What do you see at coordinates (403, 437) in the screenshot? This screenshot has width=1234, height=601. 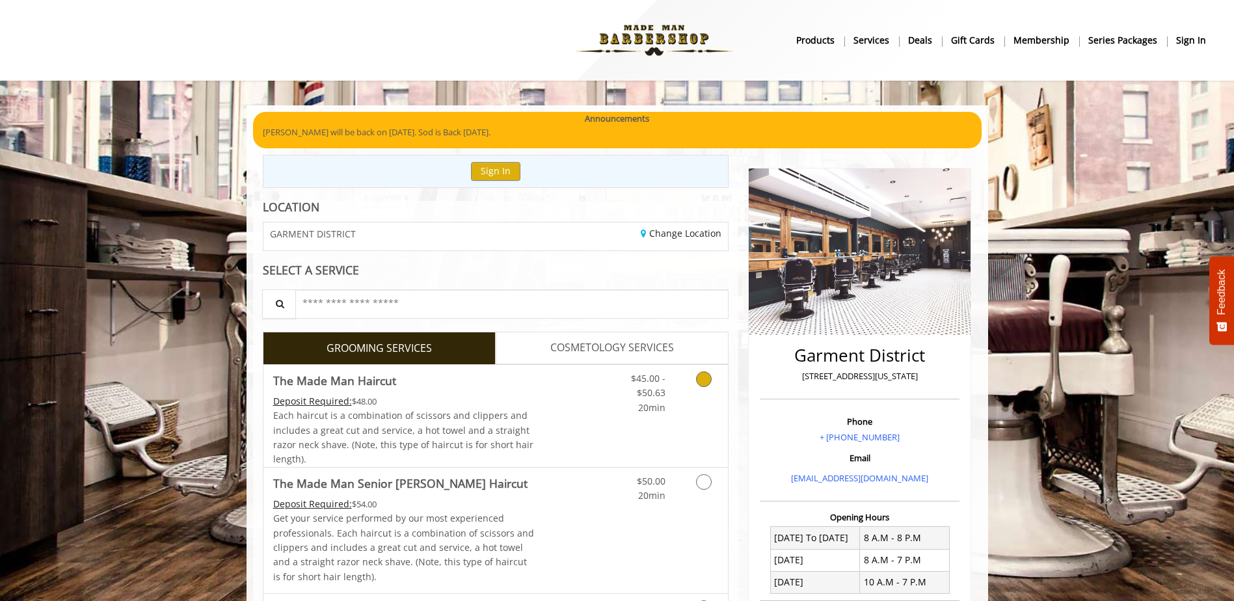 I see `span: Each haircut is a combination of scissors and clippers and includes a great cut and service, a ho...` at bounding box center [403, 437].